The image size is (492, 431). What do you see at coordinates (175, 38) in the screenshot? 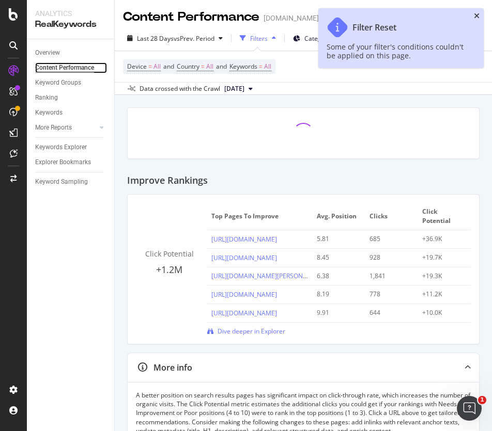
I see `button: Last 28 DaysvsPrev. Period` at bounding box center [175, 38].